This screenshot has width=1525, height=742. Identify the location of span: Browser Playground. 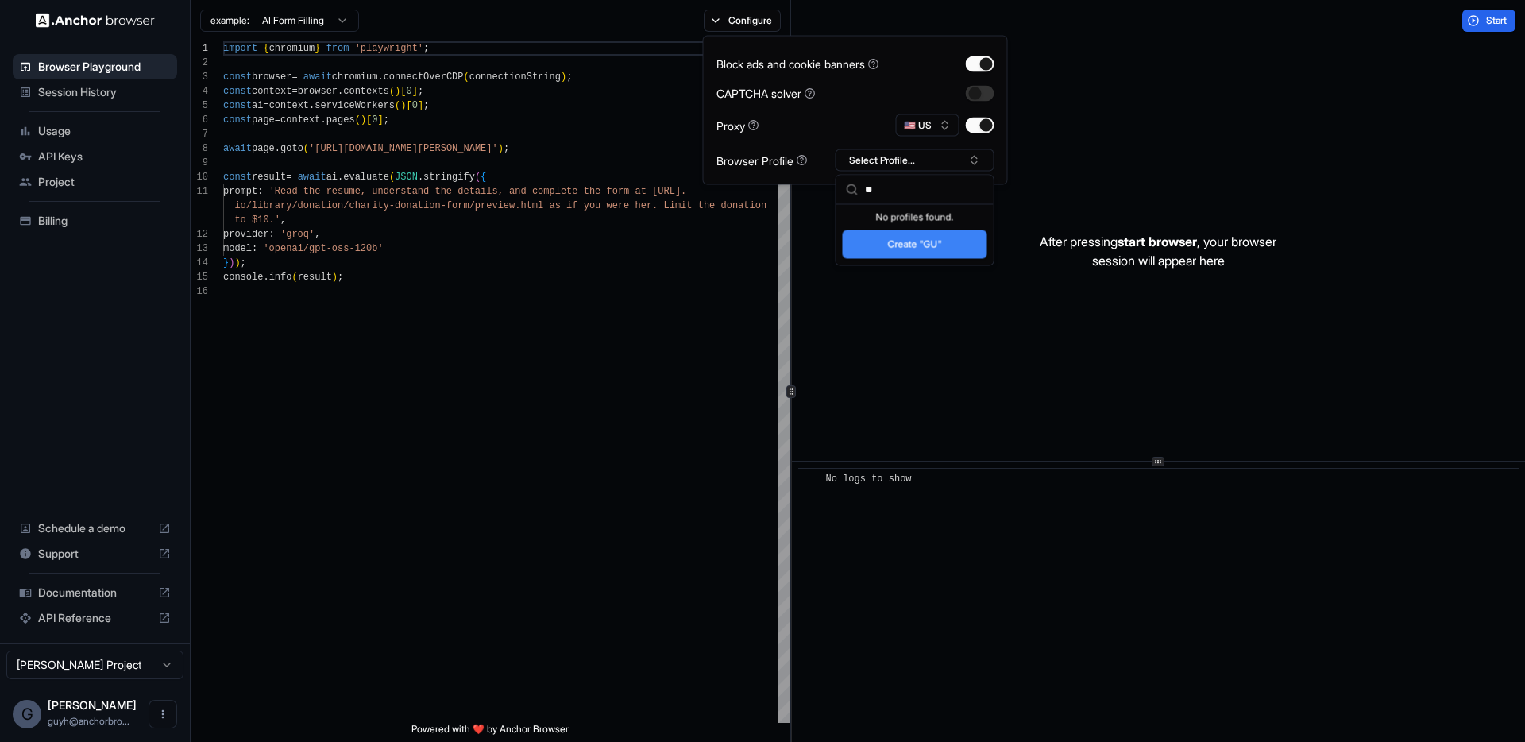
(104, 67).